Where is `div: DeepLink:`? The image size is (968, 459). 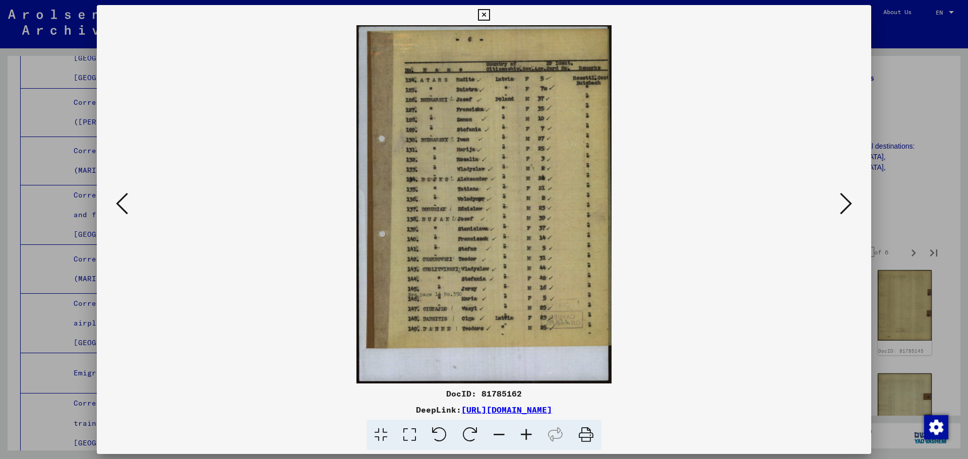 div: DeepLink: is located at coordinates (484, 410).